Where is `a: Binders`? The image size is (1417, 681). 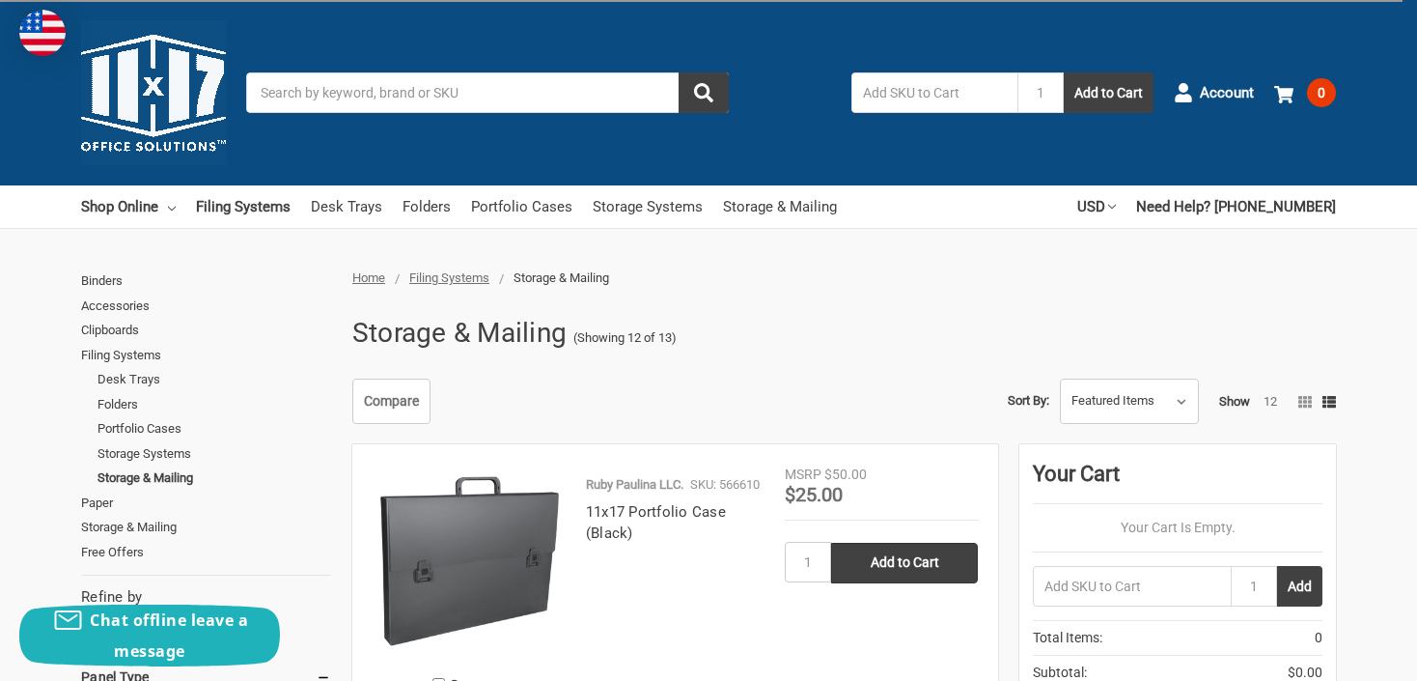
a: Binders is located at coordinates (206, 281).